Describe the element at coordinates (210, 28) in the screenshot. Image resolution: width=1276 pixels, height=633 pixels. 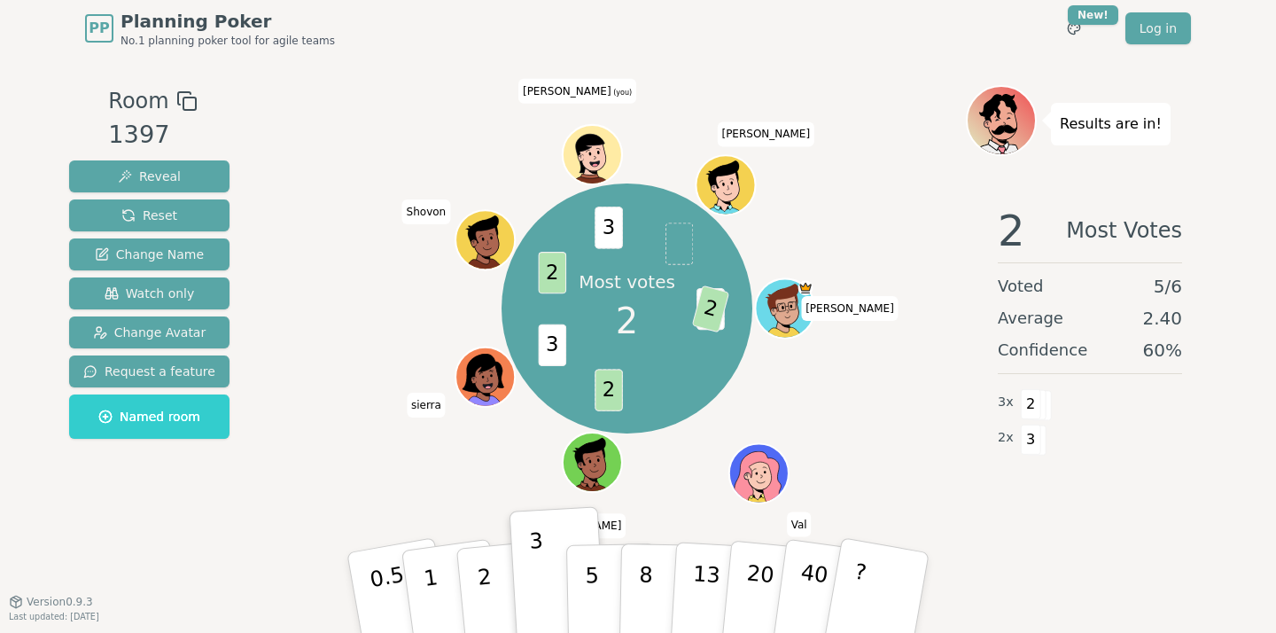
I see `a: PPPlanning PokerNo.1 planning poker tool for agile teams` at that location.